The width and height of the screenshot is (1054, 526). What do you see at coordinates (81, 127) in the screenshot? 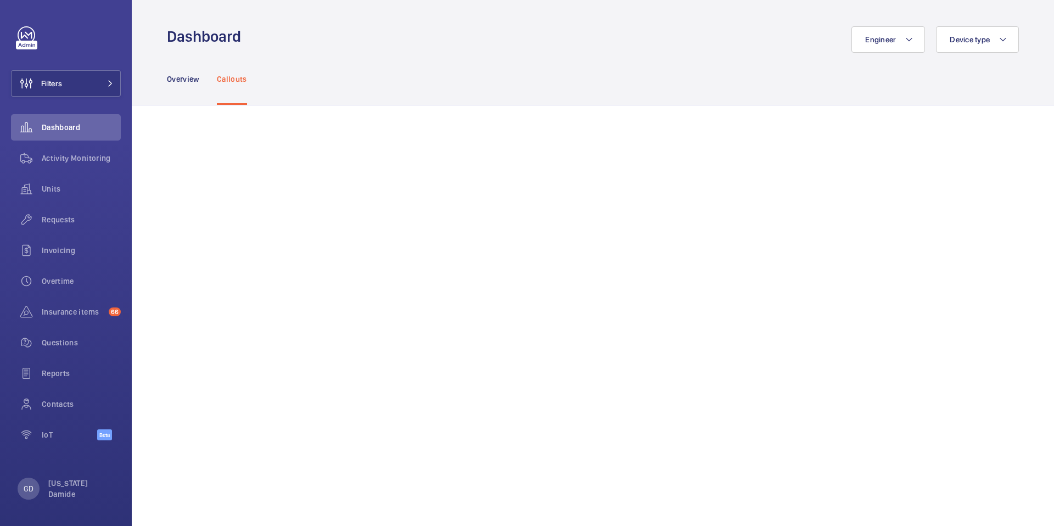
I see `span: Dashboard` at bounding box center [81, 127].